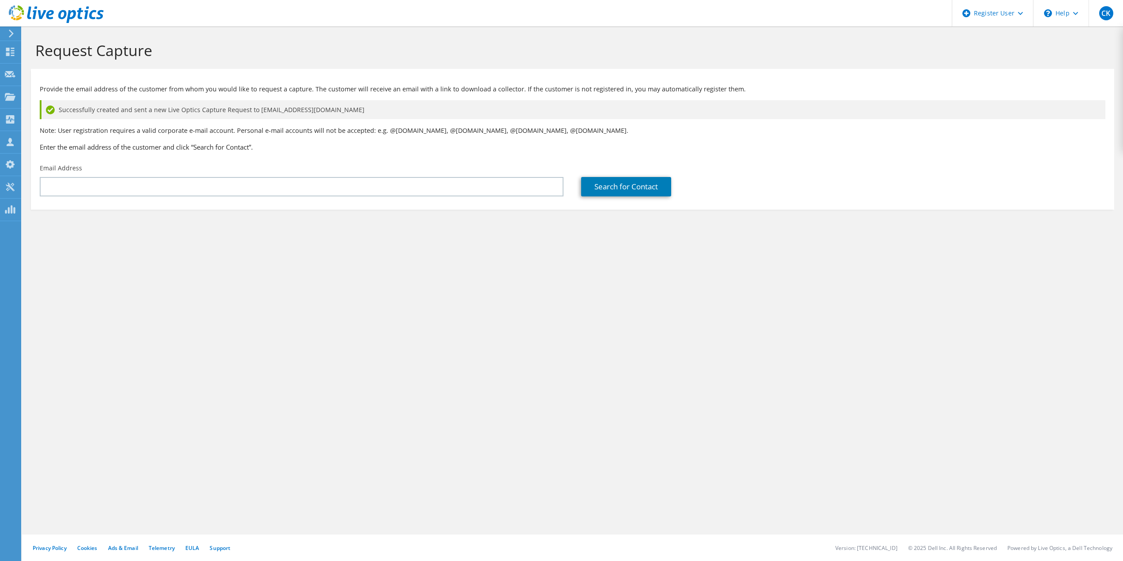  I want to click on a: Cookies, so click(87, 548).